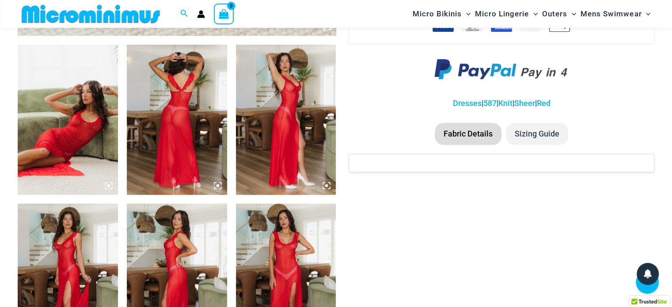  What do you see at coordinates (616, 14) in the screenshot?
I see `a: Mens SwimwearMenu ToggleMenu Toggle` at bounding box center [616, 14].